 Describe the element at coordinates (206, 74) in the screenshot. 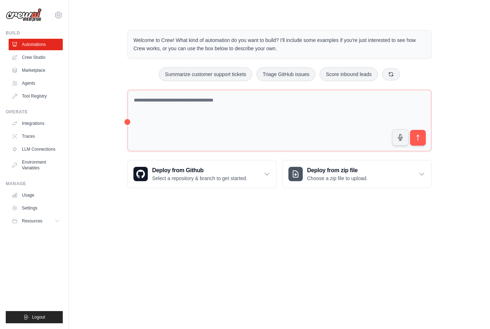

I see `button: Summarize customer support tickets` at that location.